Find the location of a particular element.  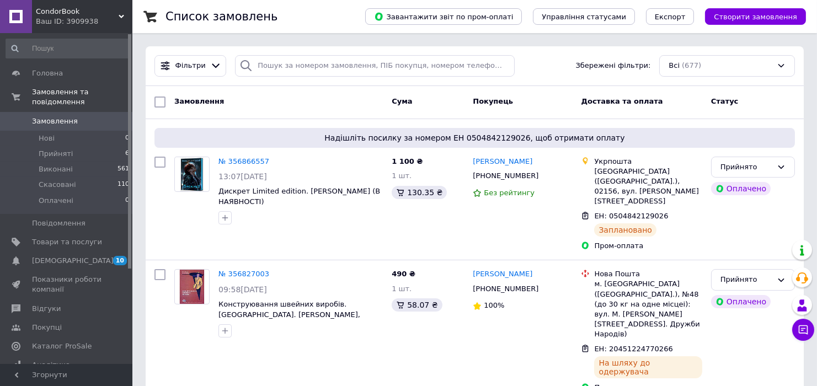

button: Завантажити звіт по пром-оплаті is located at coordinates (443, 17).